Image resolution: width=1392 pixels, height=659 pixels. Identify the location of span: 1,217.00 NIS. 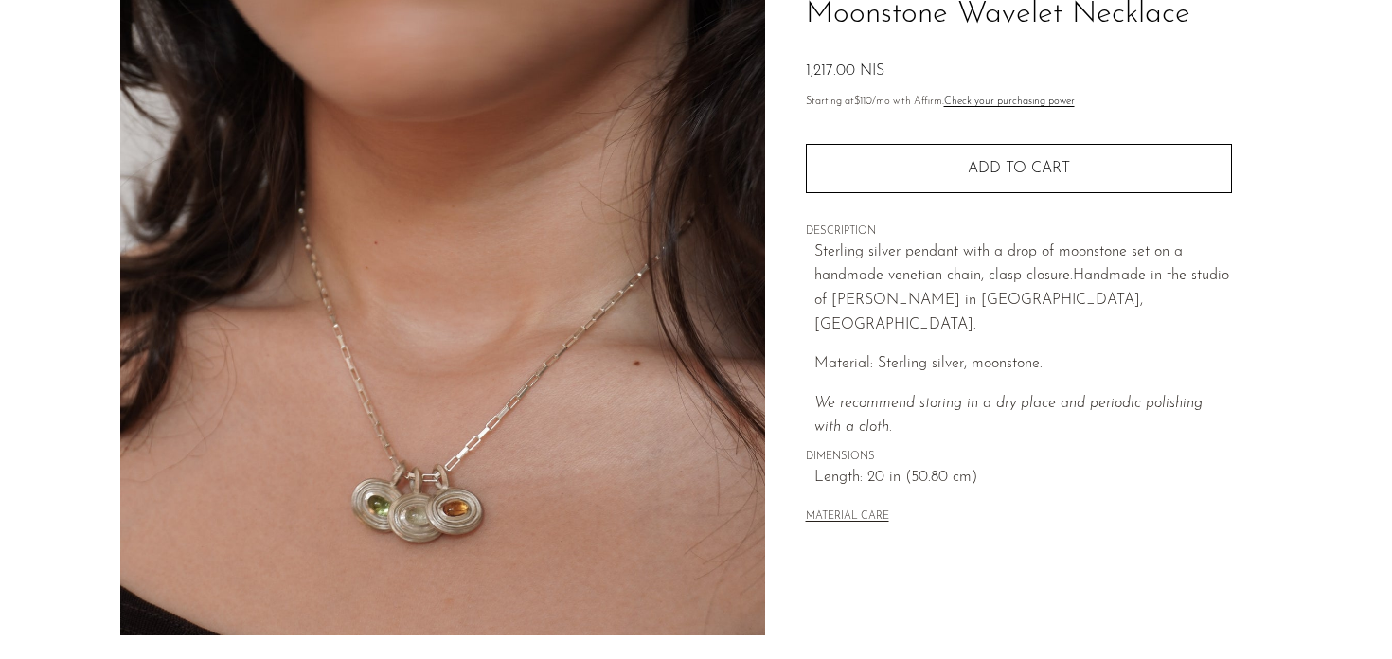
(845, 71).